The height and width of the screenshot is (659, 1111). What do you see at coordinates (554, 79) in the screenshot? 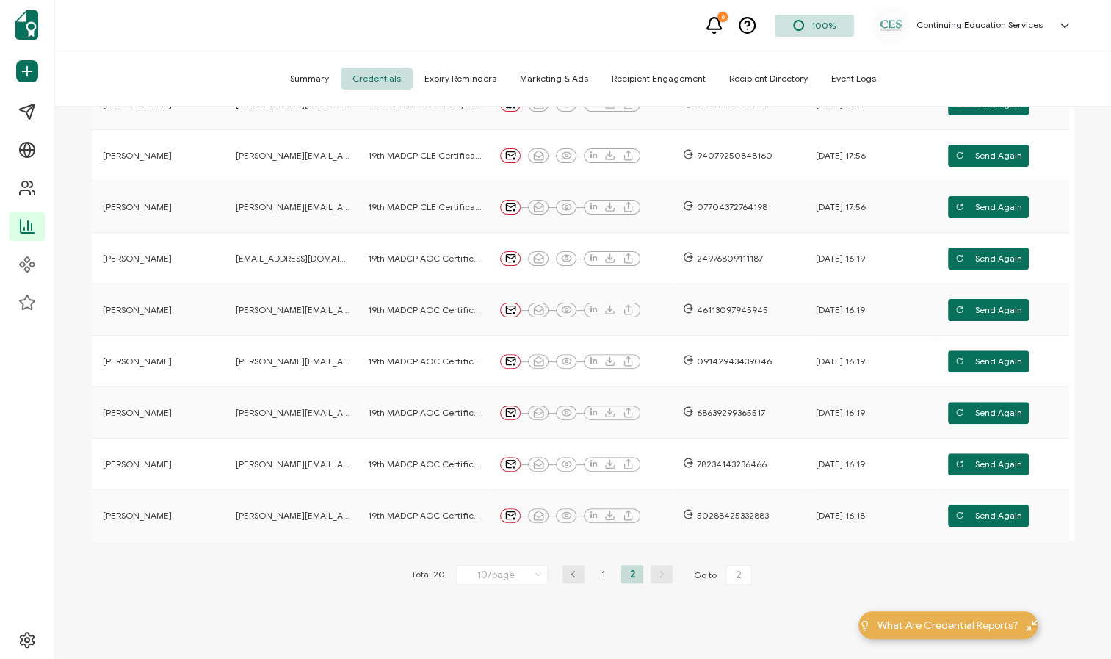
I see `span: Marketing & Ads` at bounding box center [554, 79].